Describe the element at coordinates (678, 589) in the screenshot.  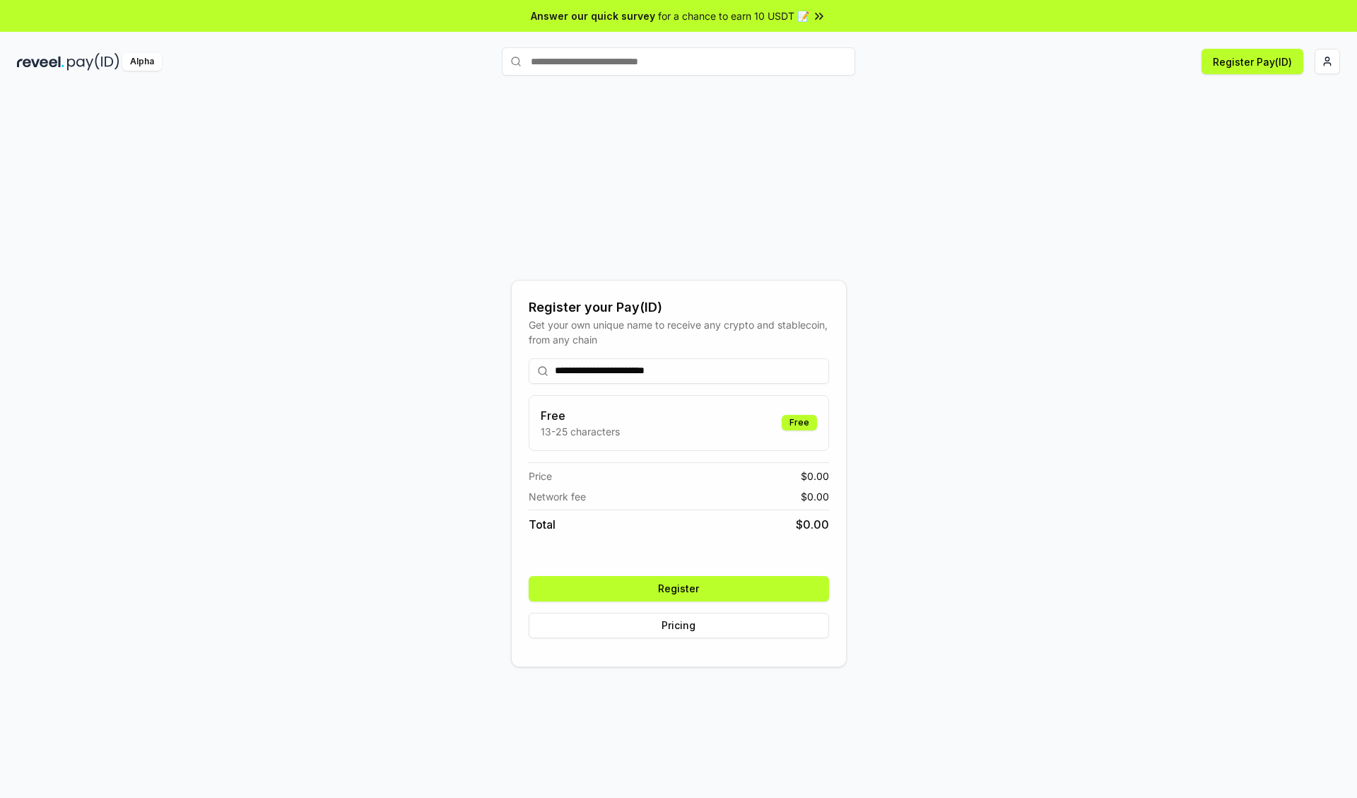
I see `button: Register` at that location.